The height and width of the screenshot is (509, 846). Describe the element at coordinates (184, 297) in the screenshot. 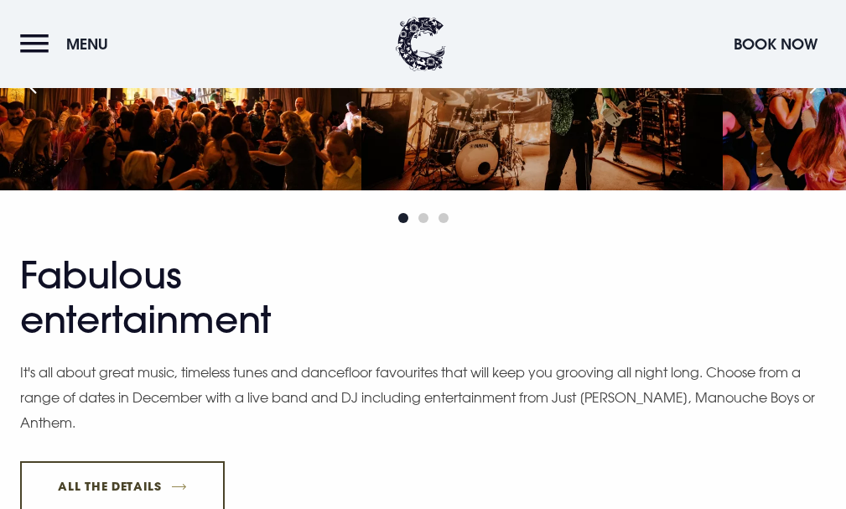

I see `h2: Fabulous entertainment` at that location.